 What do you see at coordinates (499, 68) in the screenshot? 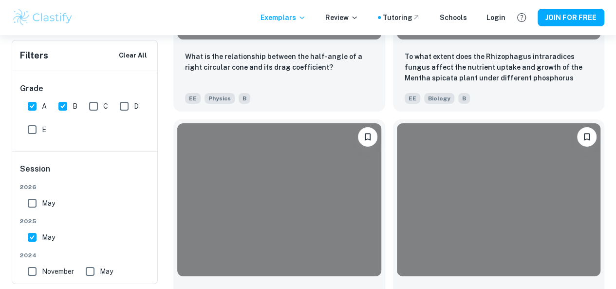
I see `p: To what extent does the Rhizophagus intraradices fungus affect the nutrient uptake and growth of ...` at bounding box center [499, 68].